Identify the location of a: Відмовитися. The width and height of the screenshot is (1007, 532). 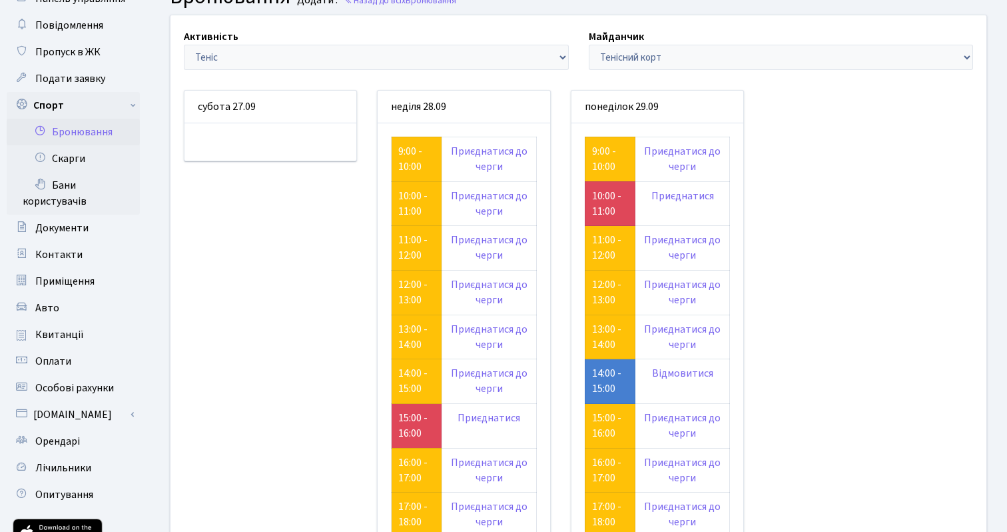
(683, 373).